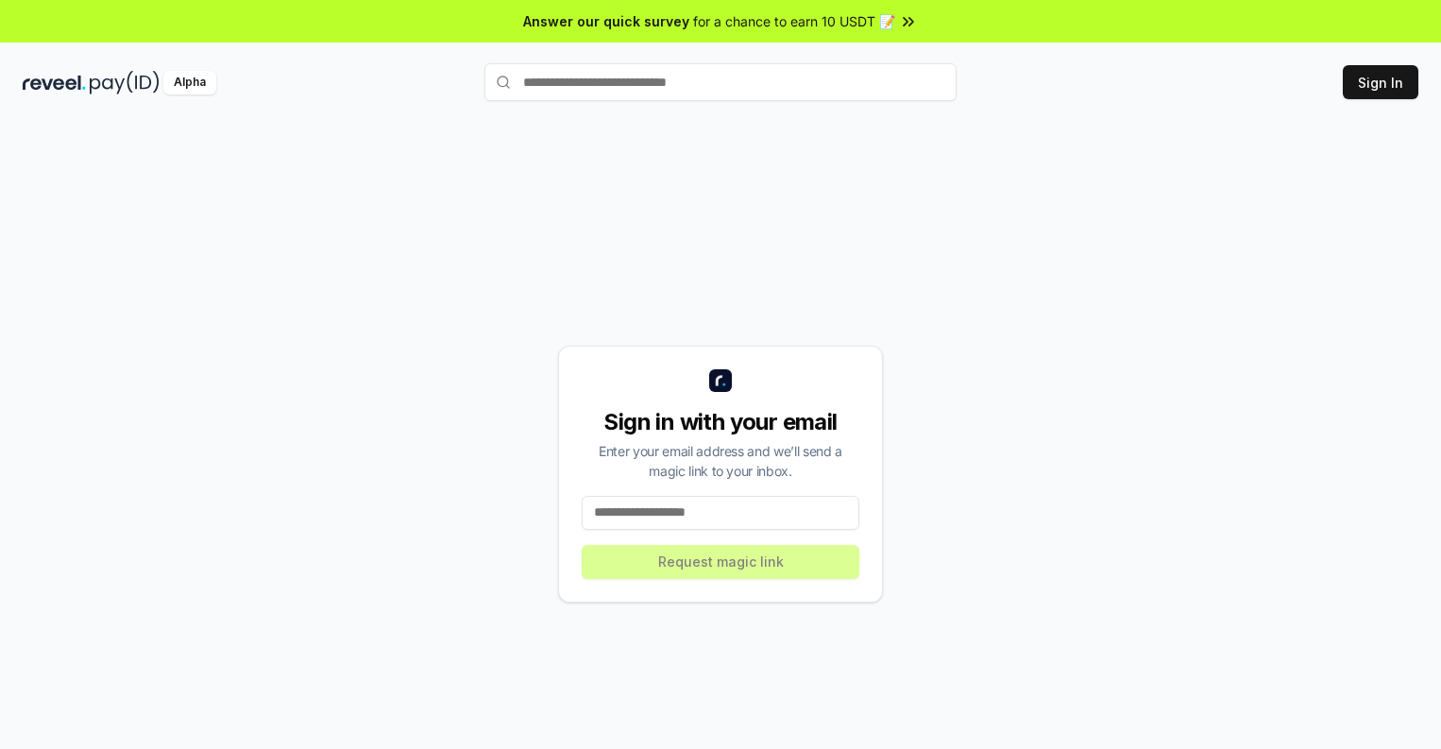  What do you see at coordinates (720, 381) in the screenshot?
I see `img: logo_small` at bounding box center [720, 381].